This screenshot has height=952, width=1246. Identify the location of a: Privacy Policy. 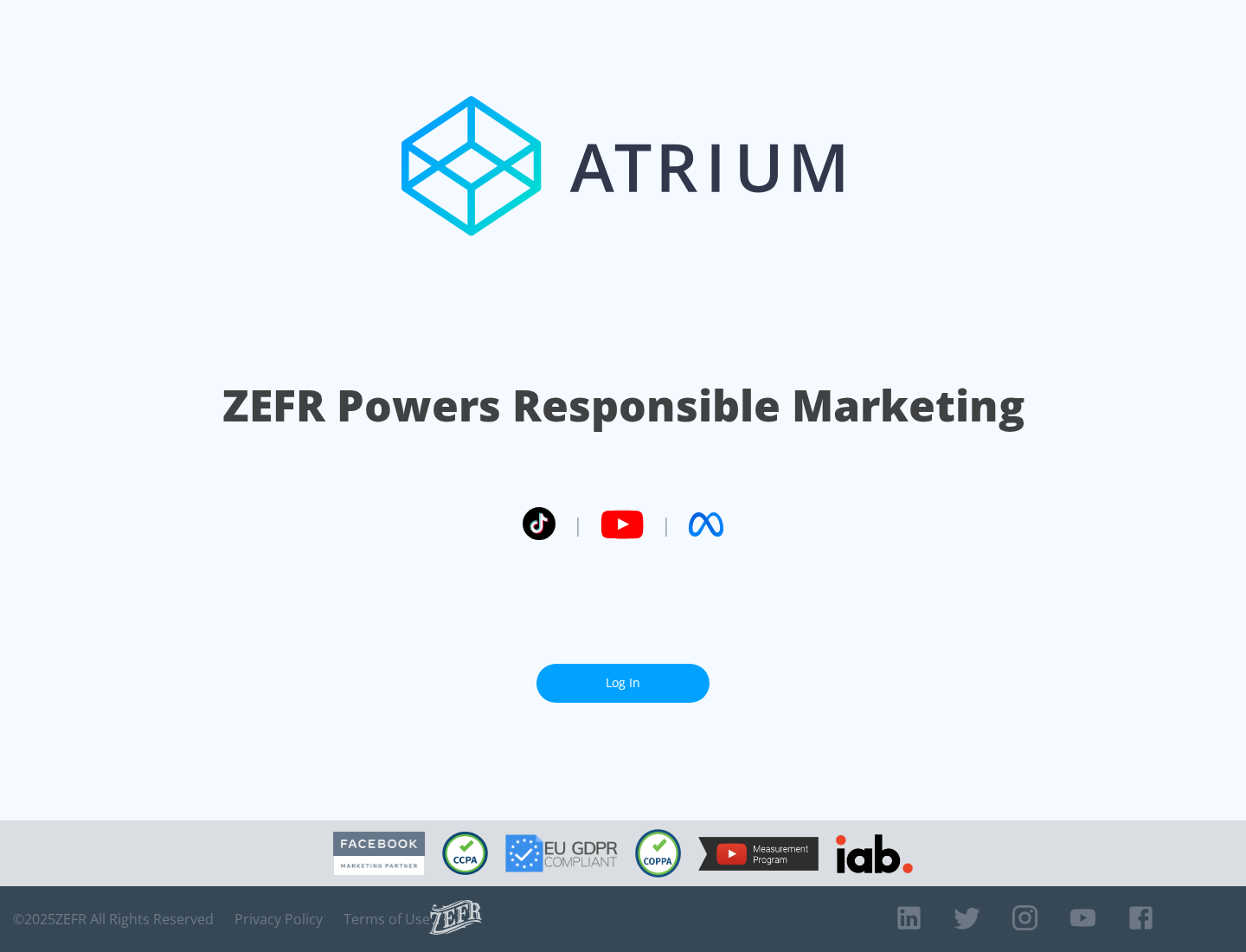
(278, 919).